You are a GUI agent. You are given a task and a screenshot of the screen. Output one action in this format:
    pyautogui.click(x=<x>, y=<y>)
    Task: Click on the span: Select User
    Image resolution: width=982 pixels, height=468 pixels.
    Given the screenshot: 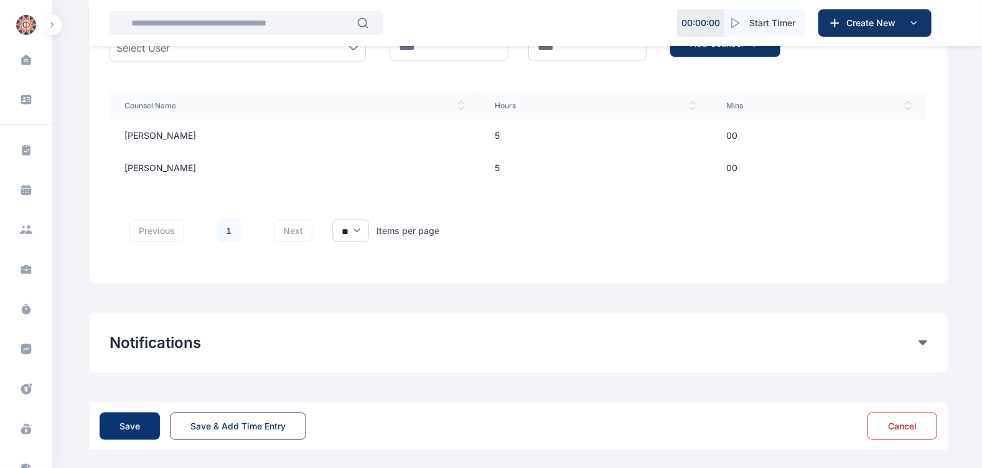 What is the action you would take?
    pyautogui.click(x=143, y=48)
    